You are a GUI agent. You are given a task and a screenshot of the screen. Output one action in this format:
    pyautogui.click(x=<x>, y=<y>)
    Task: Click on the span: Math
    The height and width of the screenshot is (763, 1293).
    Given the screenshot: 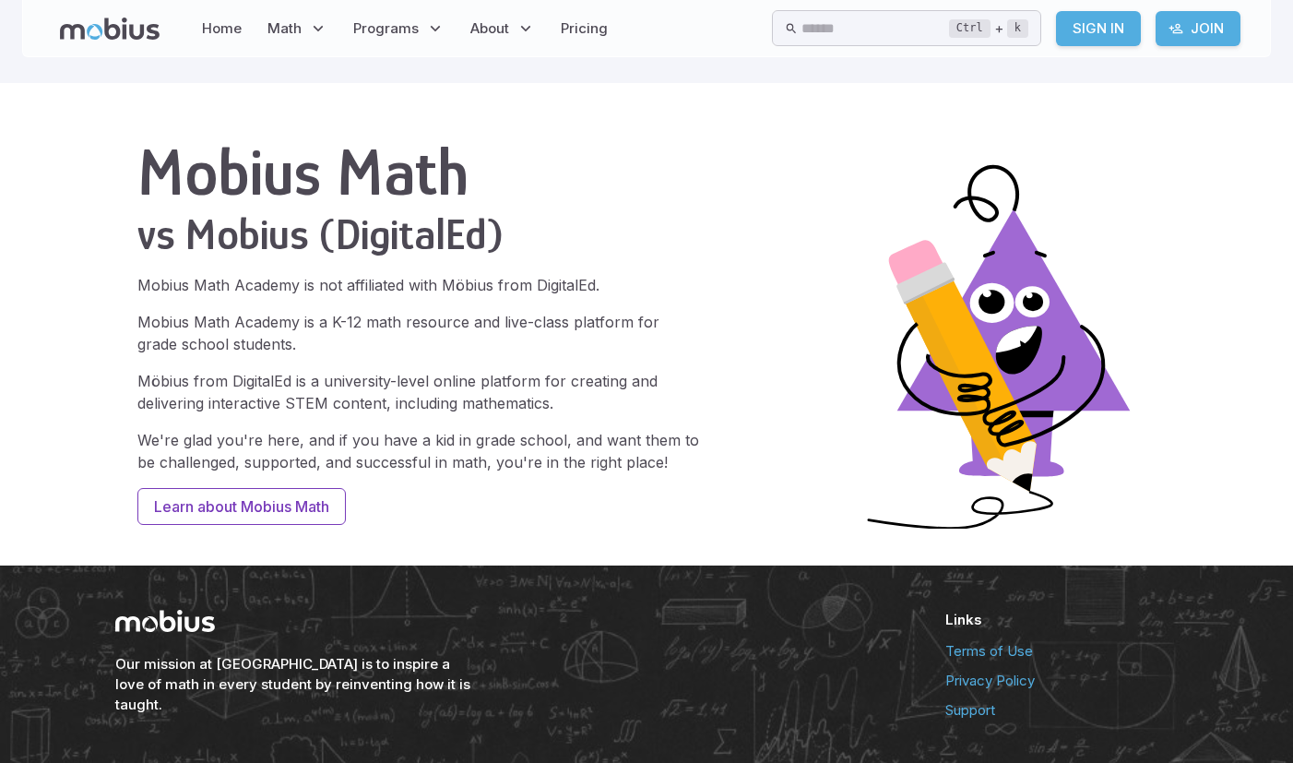 What is the action you would take?
    pyautogui.click(x=284, y=29)
    